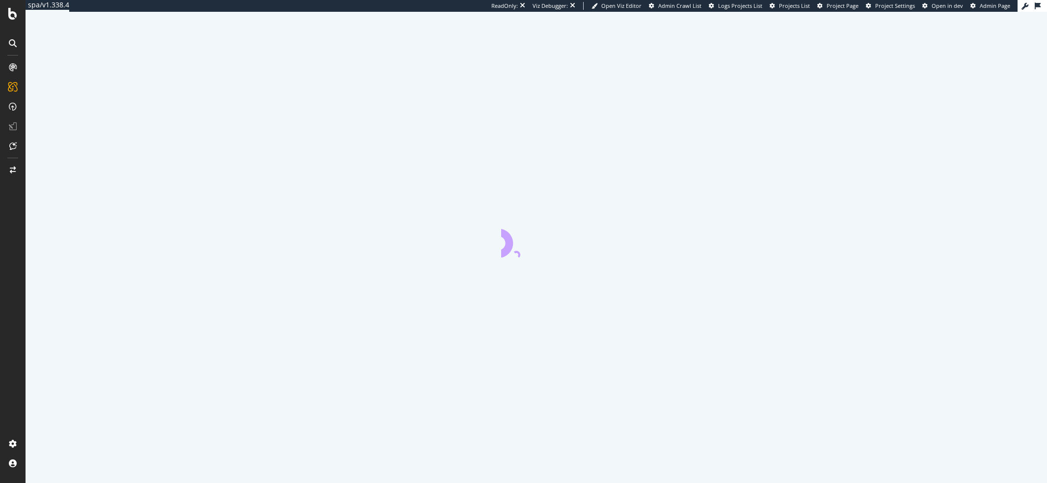 The width and height of the screenshot is (1047, 483). I want to click on a: Logs Projects List, so click(736, 6).